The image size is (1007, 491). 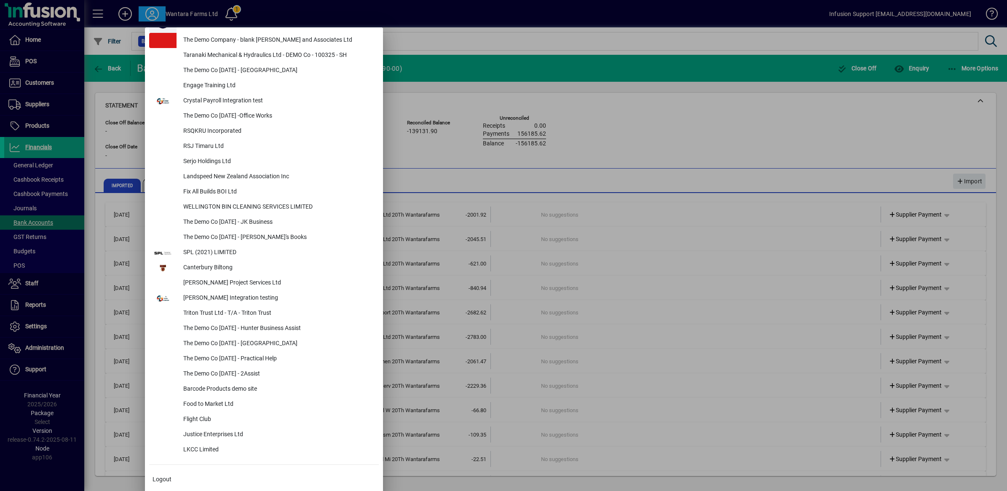 What do you see at coordinates (264, 56) in the screenshot?
I see `button: Taranaki Mechanical & Hydraulics Ltd - DEMO Co - 100325 - SH` at bounding box center [264, 56].